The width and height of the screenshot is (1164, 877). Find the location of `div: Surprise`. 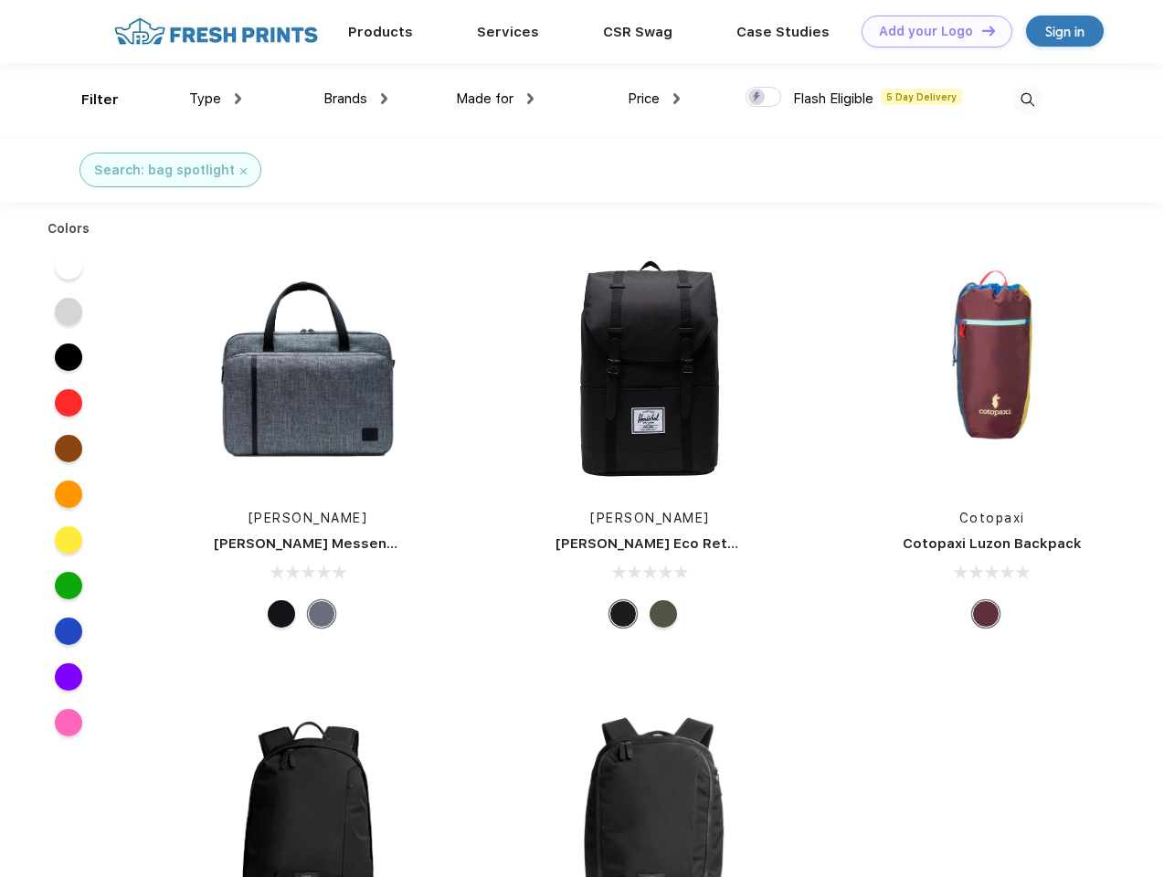

div: Surprise is located at coordinates (986, 614).